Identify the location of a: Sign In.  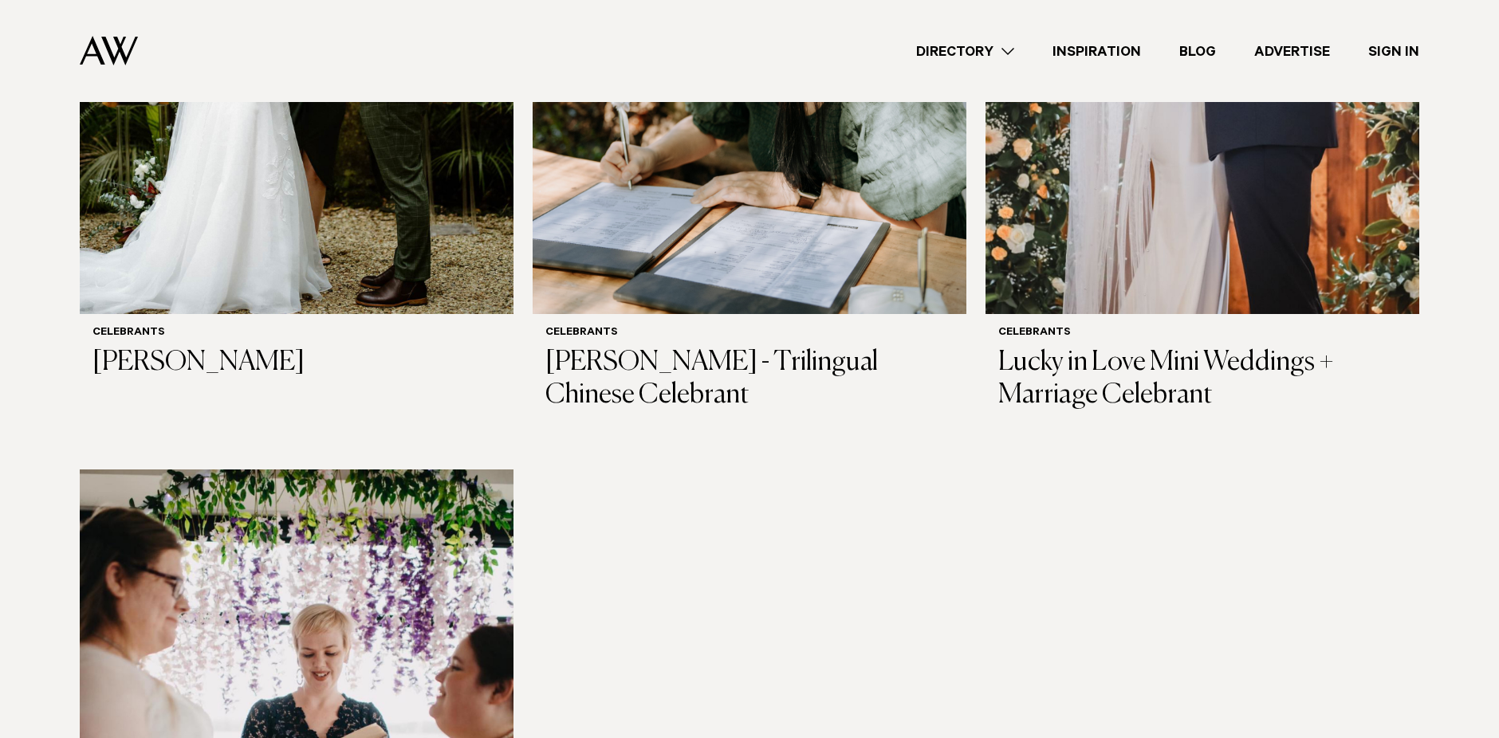
(1393, 51).